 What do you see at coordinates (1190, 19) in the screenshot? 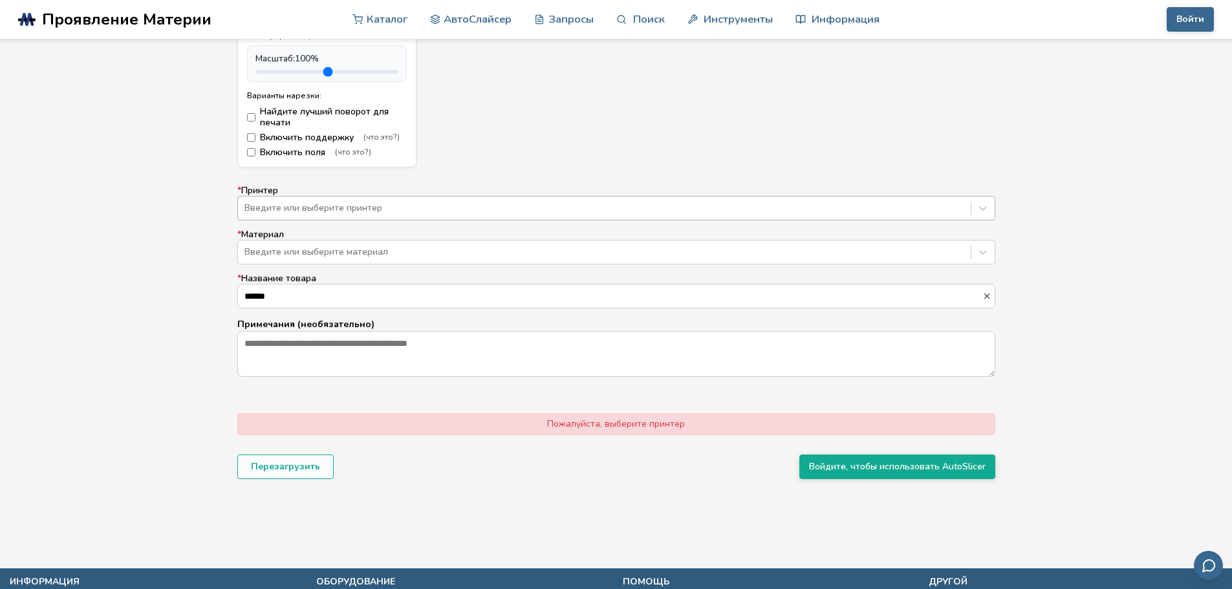
I see `font: Войти` at bounding box center [1190, 19].